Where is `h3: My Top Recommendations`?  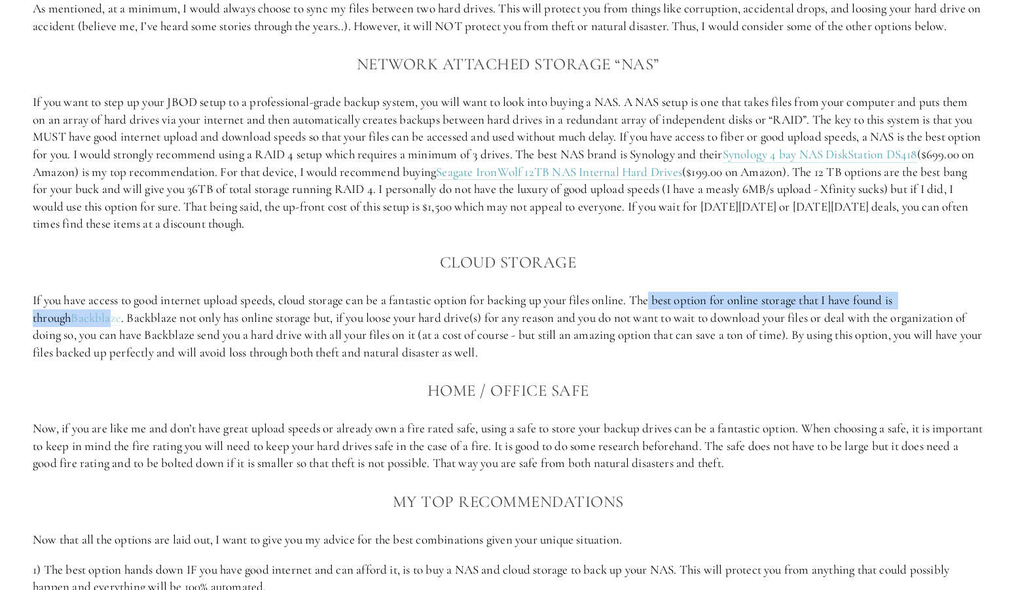 h3: My Top Recommendations is located at coordinates (508, 502).